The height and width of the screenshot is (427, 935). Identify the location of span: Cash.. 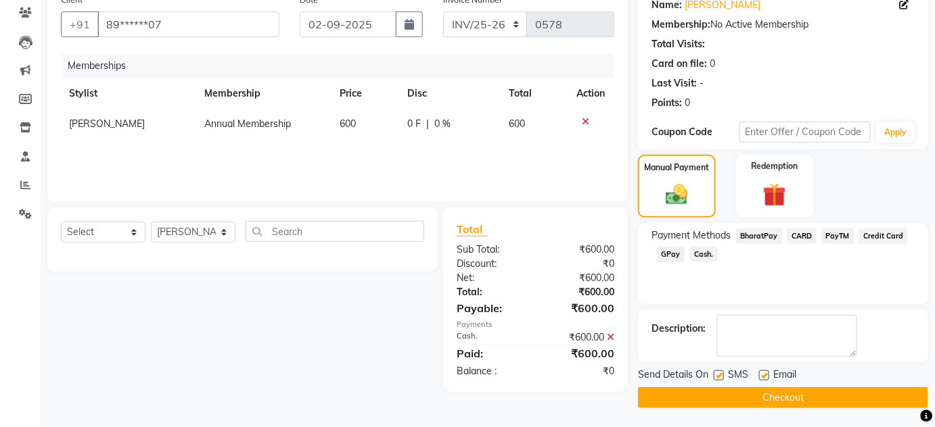
(703, 254).